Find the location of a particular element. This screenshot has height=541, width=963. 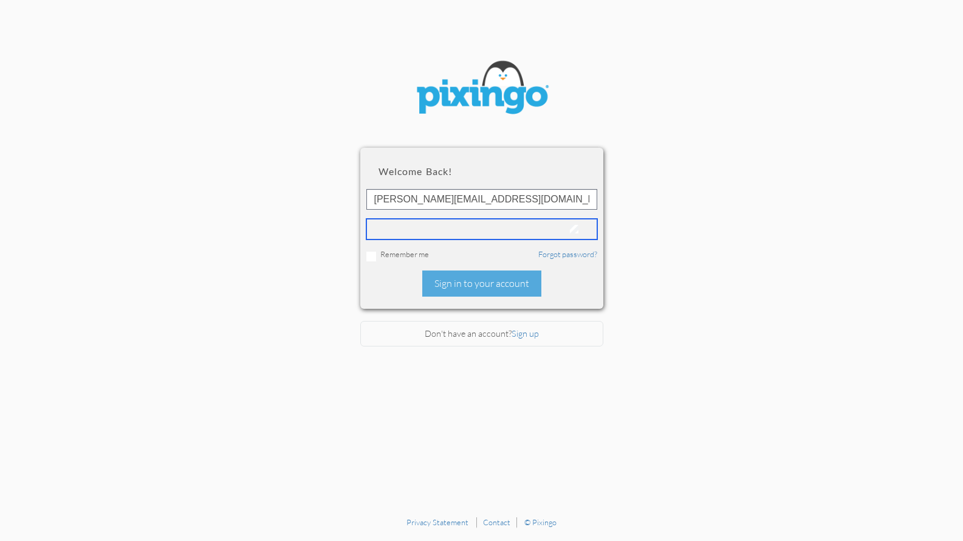

a: Contact is located at coordinates (496, 522).